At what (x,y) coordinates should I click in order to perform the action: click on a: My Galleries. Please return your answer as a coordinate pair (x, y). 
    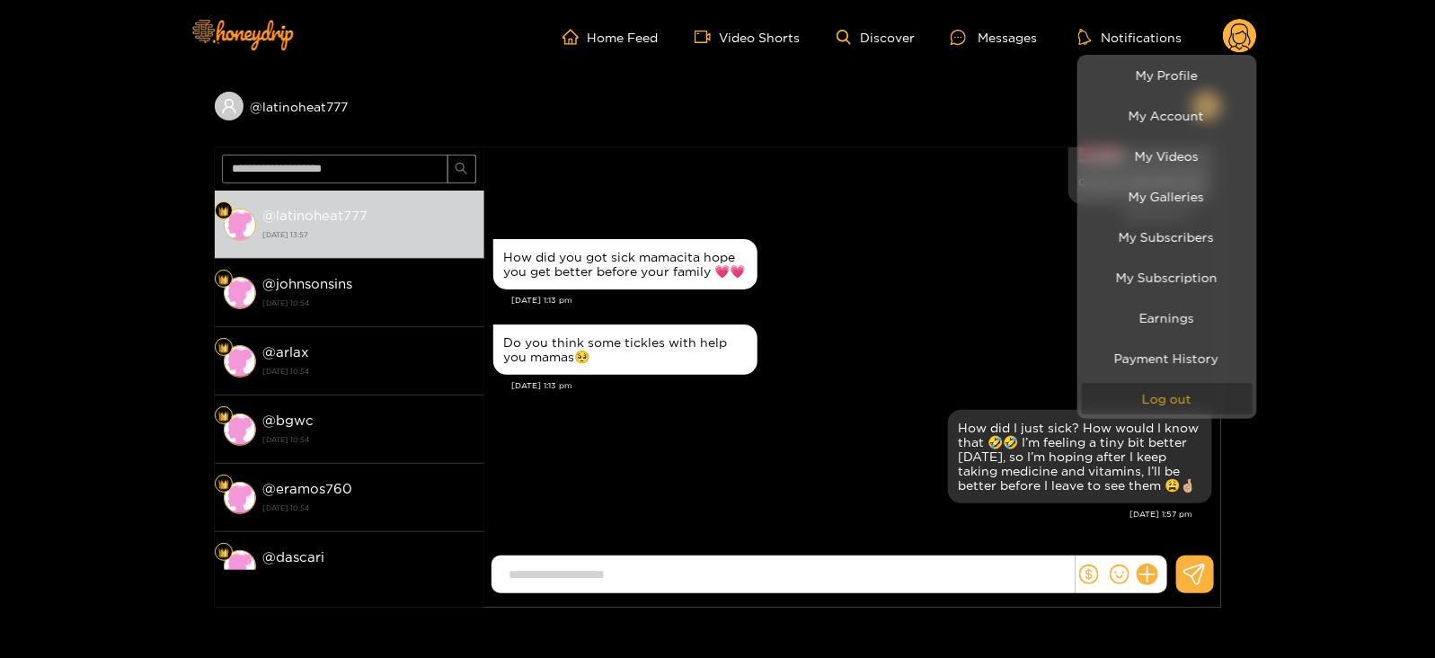
    Looking at the image, I should click on (1167, 196).